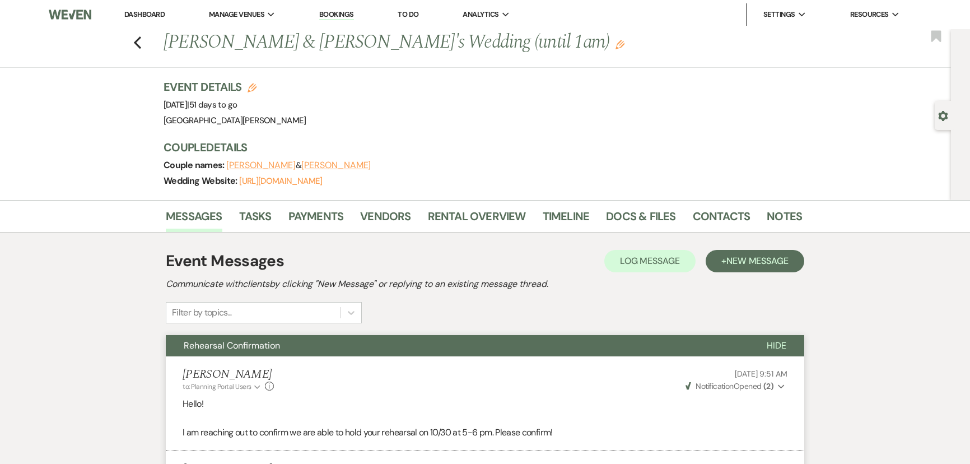 The image size is (970, 464). Describe the element at coordinates (485, 432) in the screenshot. I see `p: I am reaching out to confirm we are able to hold your rehearsal on 10/30 at 5-6 pm. Please confirm!` at that location.